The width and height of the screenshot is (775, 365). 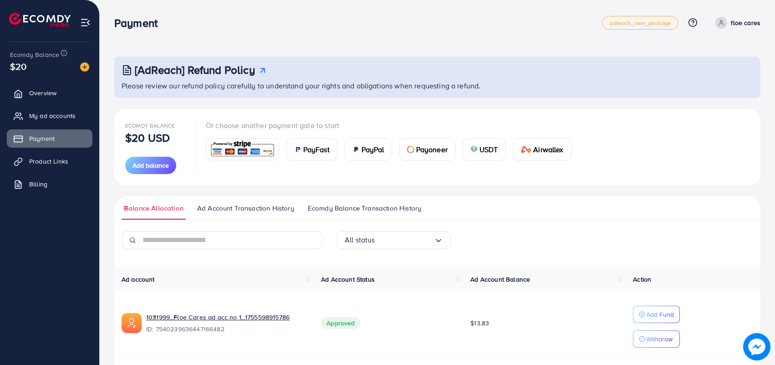 I want to click on span: Ad Account Transaction History, so click(x=245, y=208).